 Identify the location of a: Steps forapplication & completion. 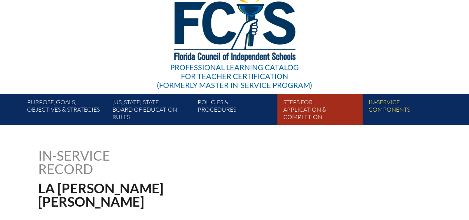
(323, 111).